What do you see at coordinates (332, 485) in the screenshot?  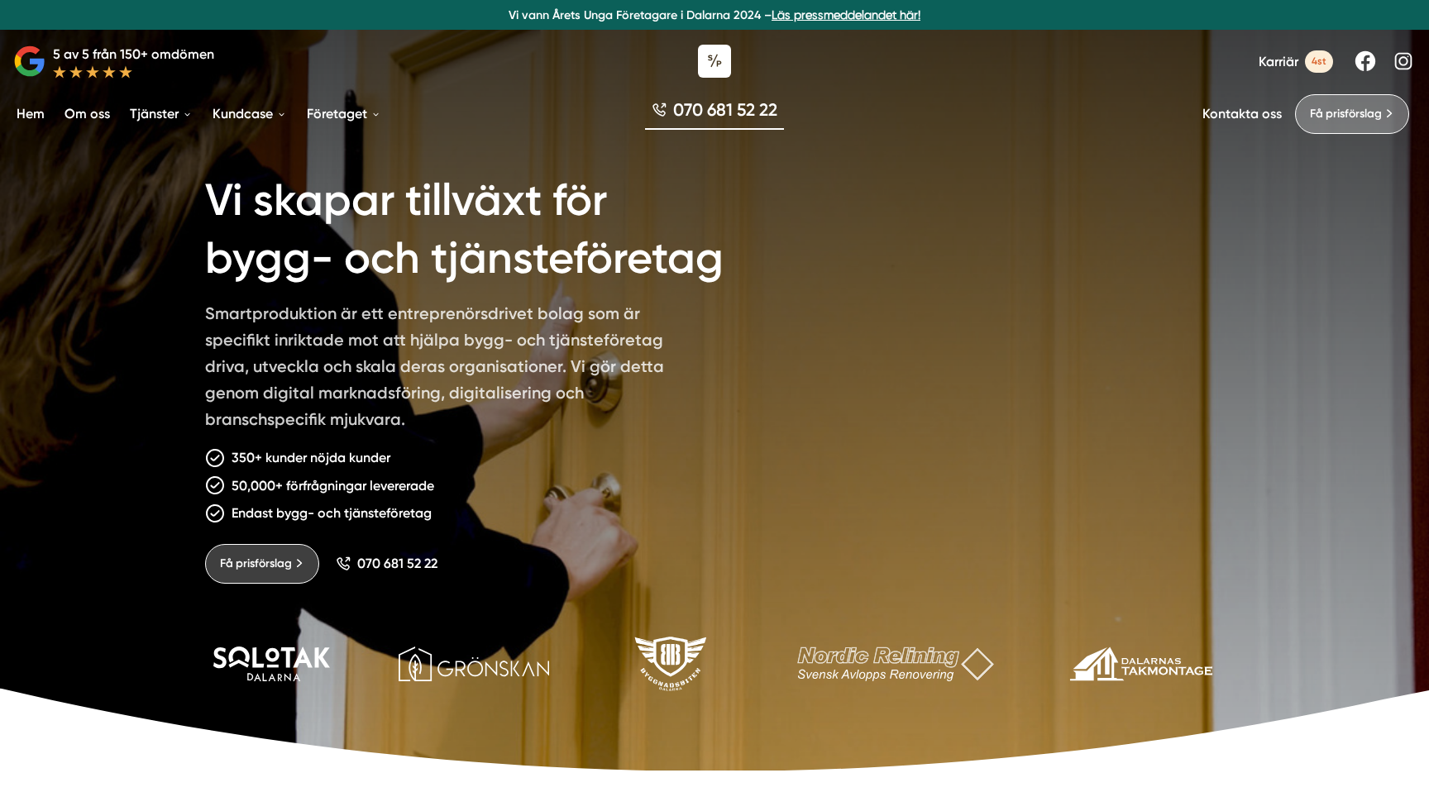 I see `p: 50,000+ förfrågningar levererade` at bounding box center [332, 485].